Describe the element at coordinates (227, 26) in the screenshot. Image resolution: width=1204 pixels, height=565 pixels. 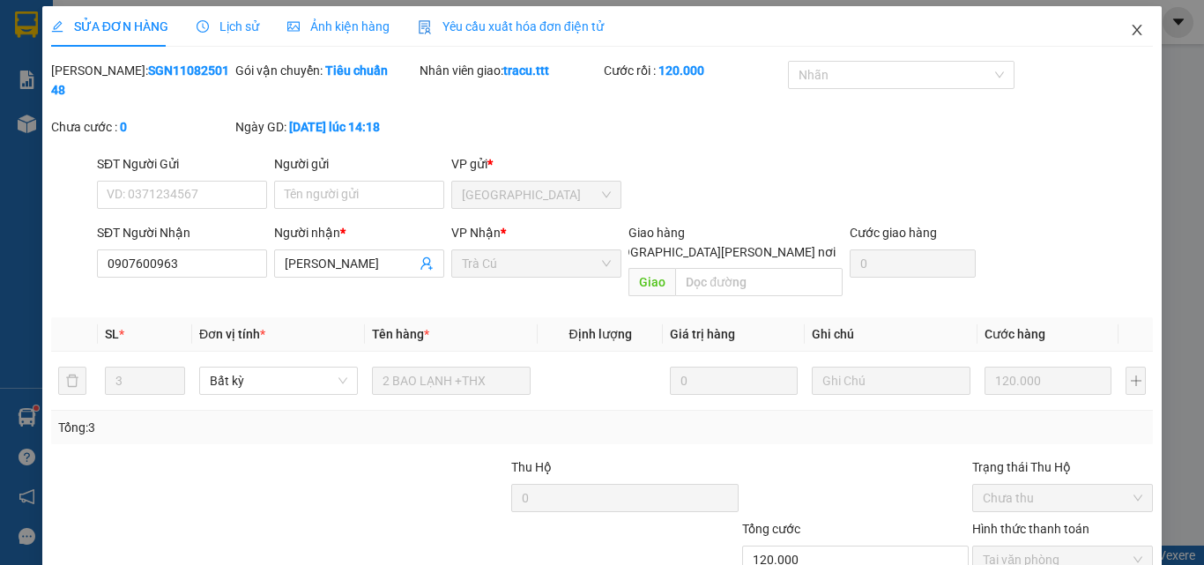
I see `span: Lịch sử` at that location.